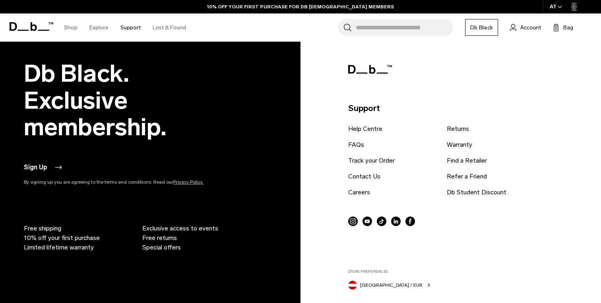  What do you see at coordinates (62, 238) in the screenshot?
I see `span: 10% off your first purchase` at bounding box center [62, 238].